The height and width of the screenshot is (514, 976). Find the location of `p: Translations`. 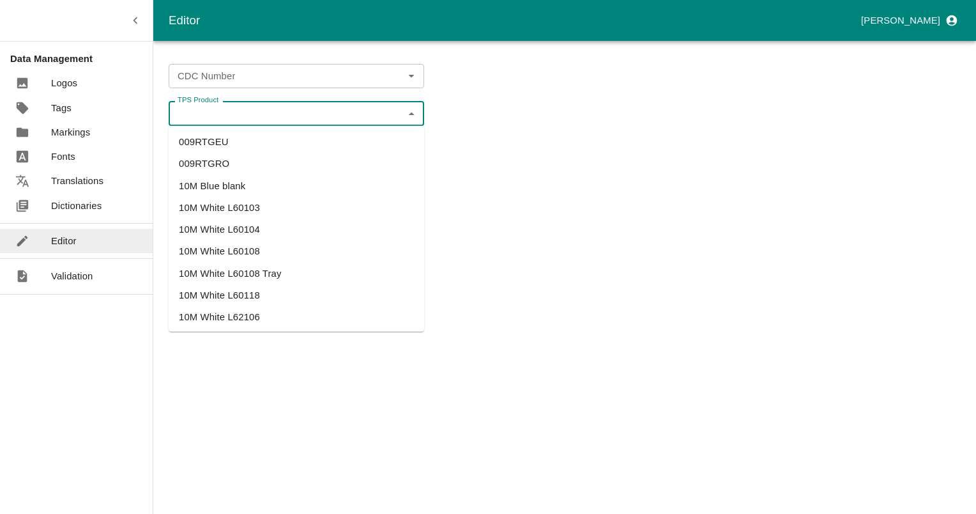

p: Translations is located at coordinates (77, 181).